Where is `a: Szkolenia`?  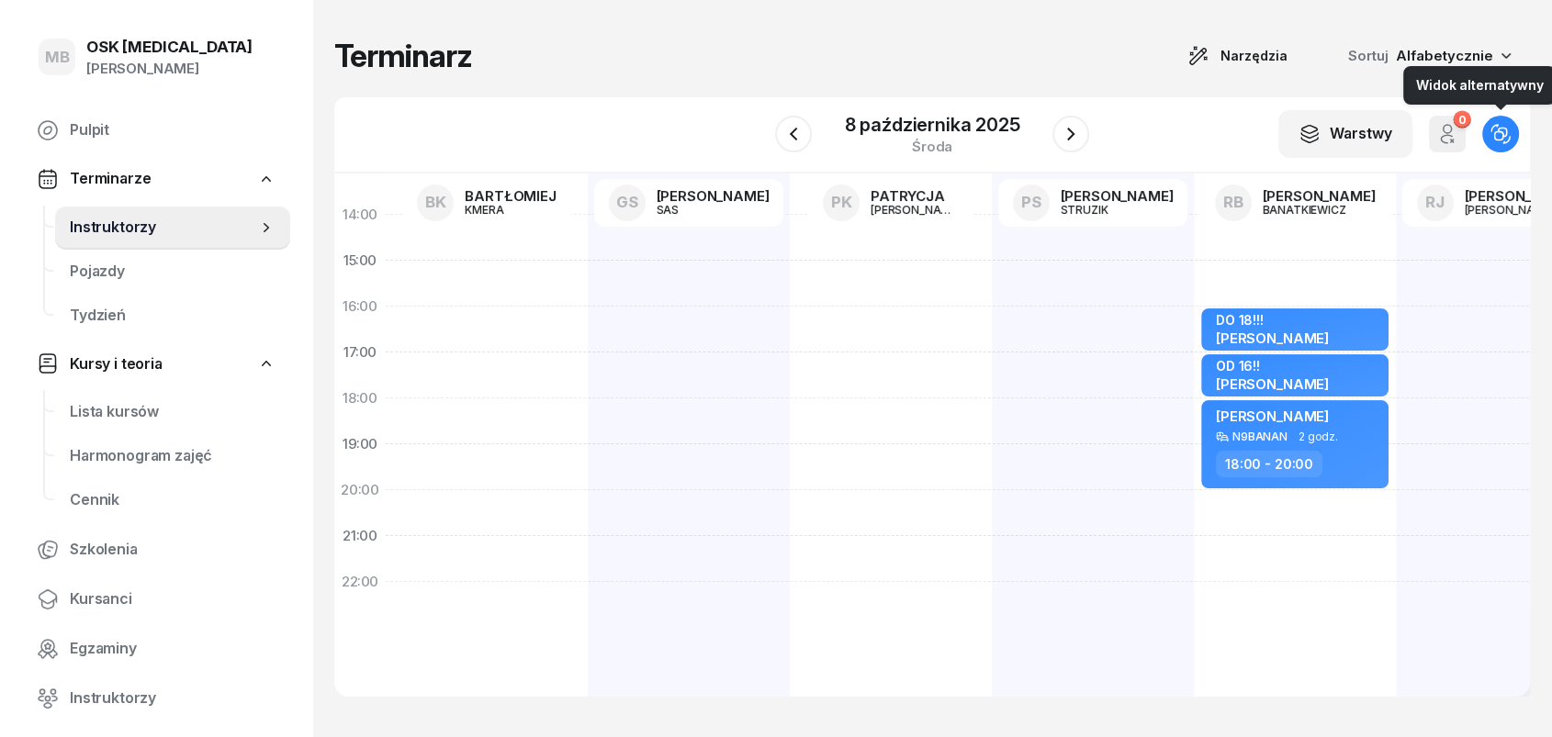
a: Szkolenia is located at coordinates (156, 550).